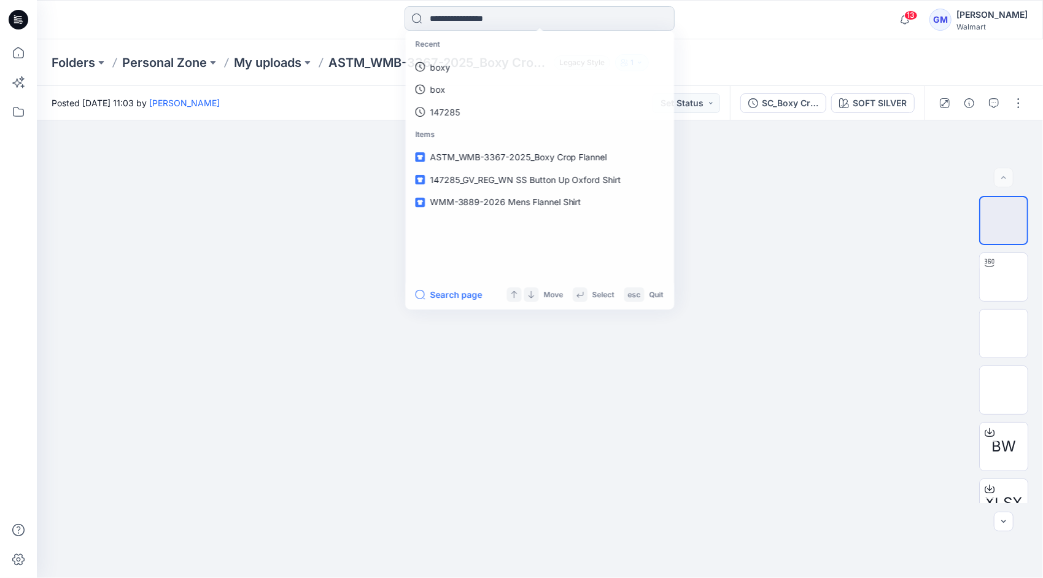  I want to click on button: Search page, so click(448, 295).